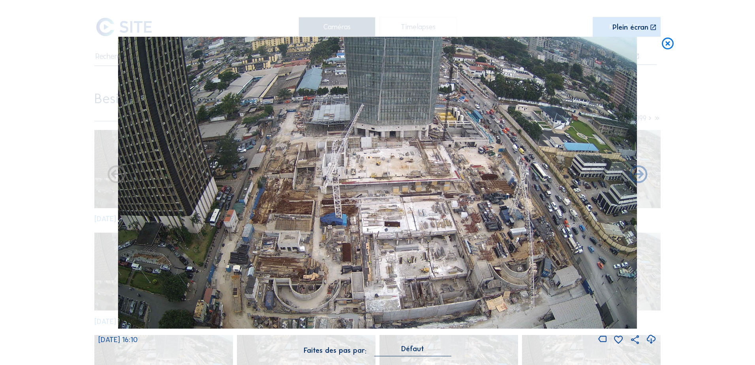 The height and width of the screenshot is (365, 755). What do you see at coordinates (639, 175) in the screenshot?
I see `i: Back` at bounding box center [639, 175].